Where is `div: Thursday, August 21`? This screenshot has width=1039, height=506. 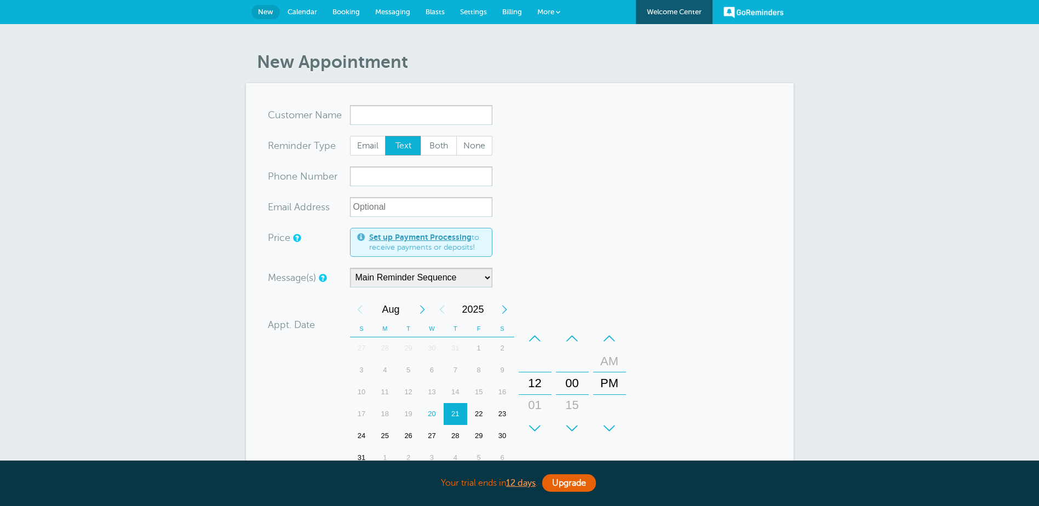 div: Thursday, August 21 is located at coordinates (455, 414).